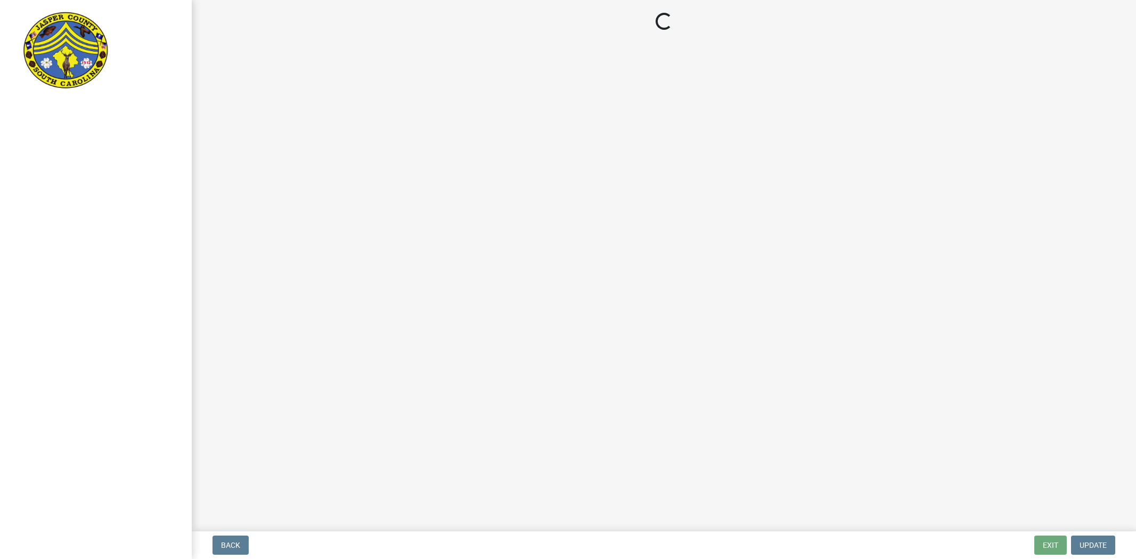  Describe the element at coordinates (231, 545) in the screenshot. I see `span: Back` at that location.